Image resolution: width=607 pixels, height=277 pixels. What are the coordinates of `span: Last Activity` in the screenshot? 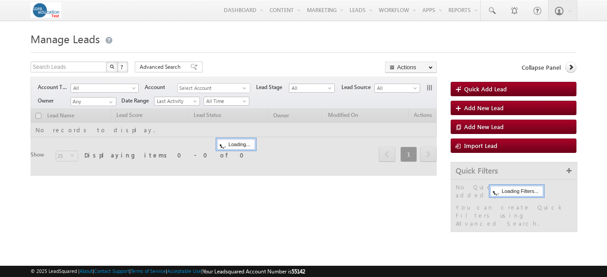 It's located at (176, 101).